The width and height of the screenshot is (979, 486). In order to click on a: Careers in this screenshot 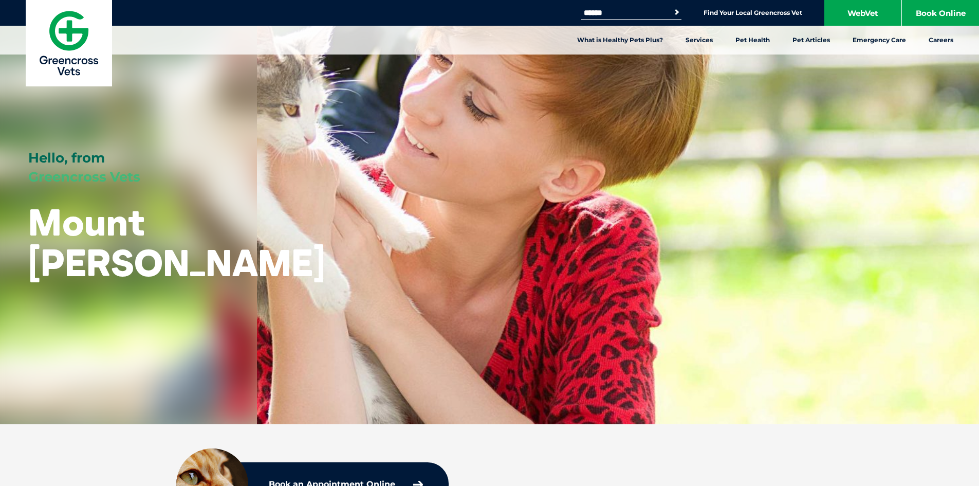, I will do `click(941, 40)`.